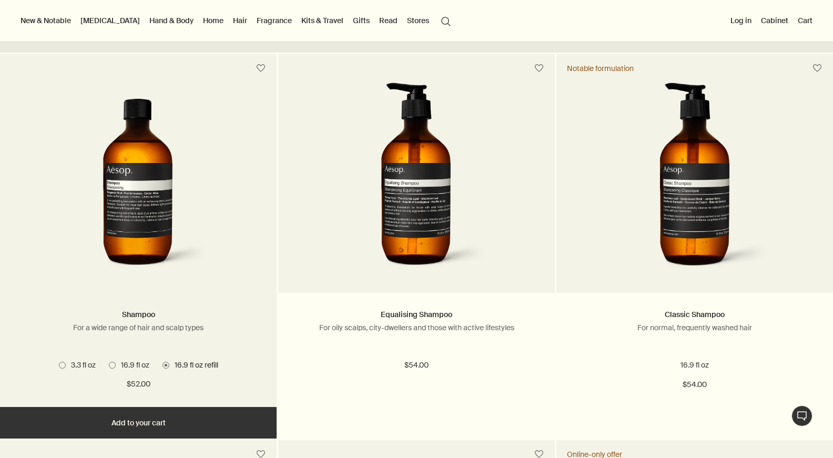  Describe the element at coordinates (775, 21) in the screenshot. I see `a: Cabinet` at that location.